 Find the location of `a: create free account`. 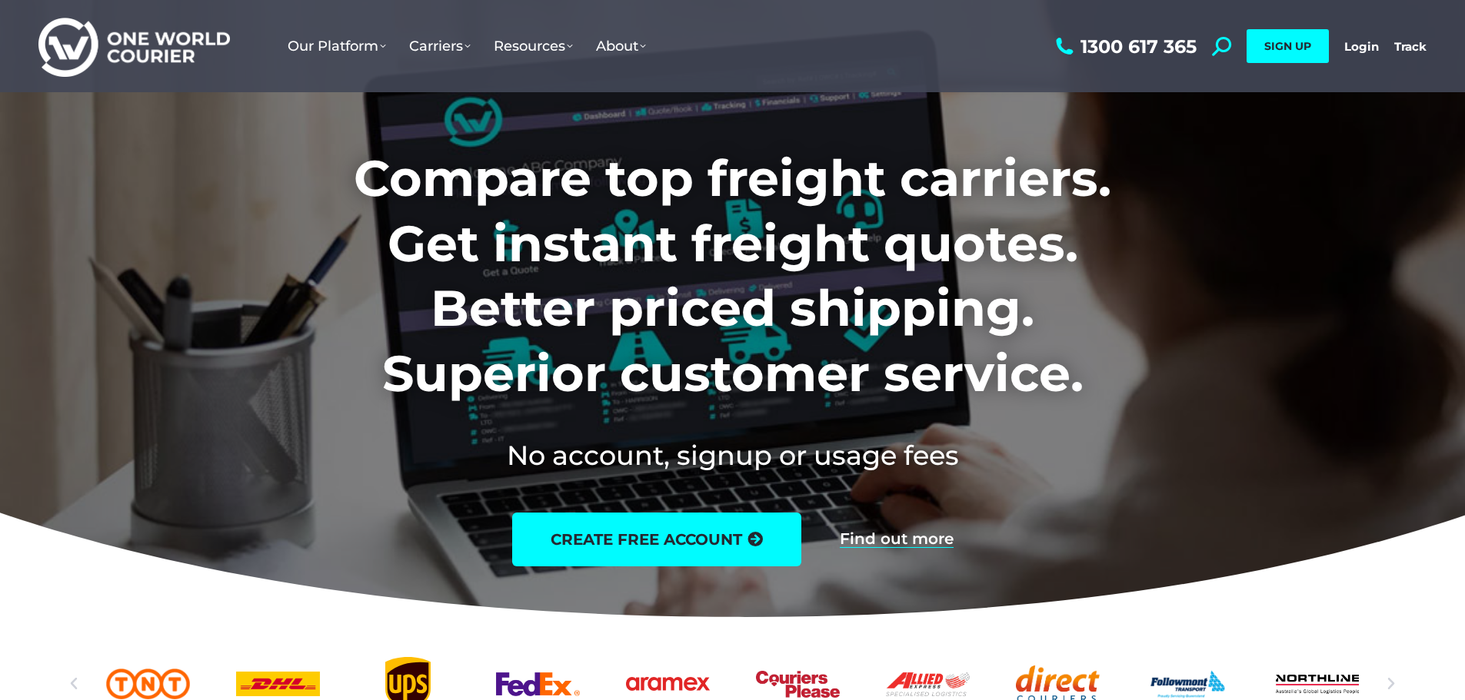

a: create free account is located at coordinates (657, 540).